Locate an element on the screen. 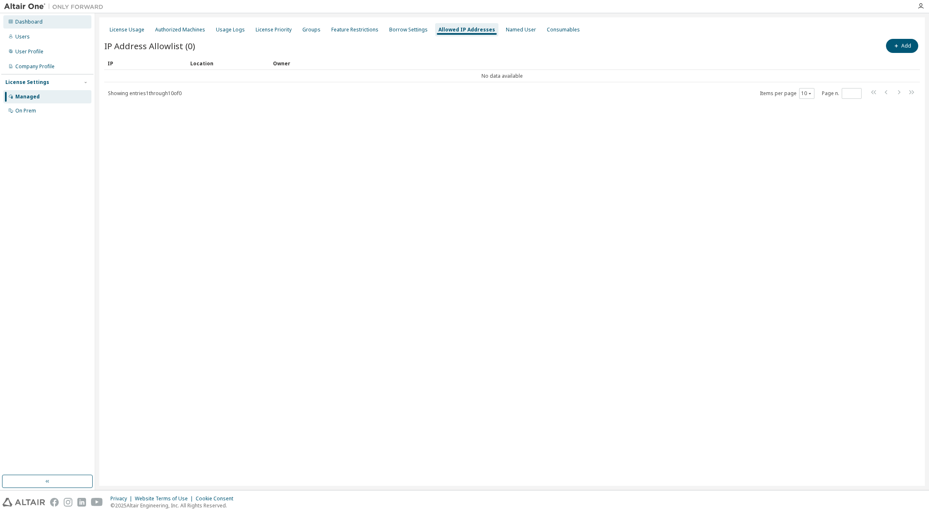  div: Named User is located at coordinates (521, 30).